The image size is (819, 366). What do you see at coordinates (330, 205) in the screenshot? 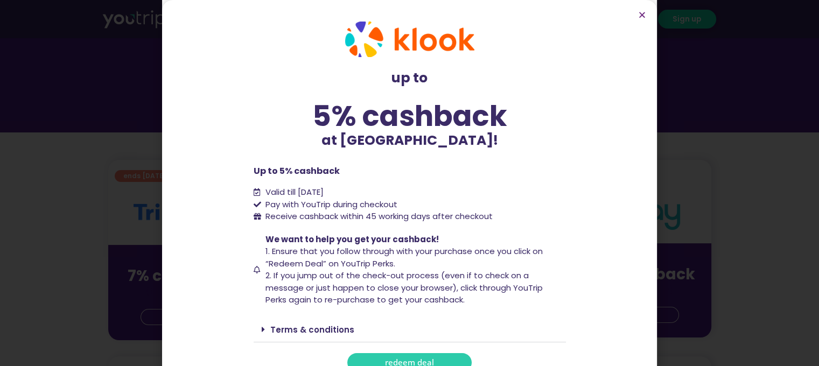
I see `span: Pay with YouTrip during checkout` at bounding box center [330, 205].